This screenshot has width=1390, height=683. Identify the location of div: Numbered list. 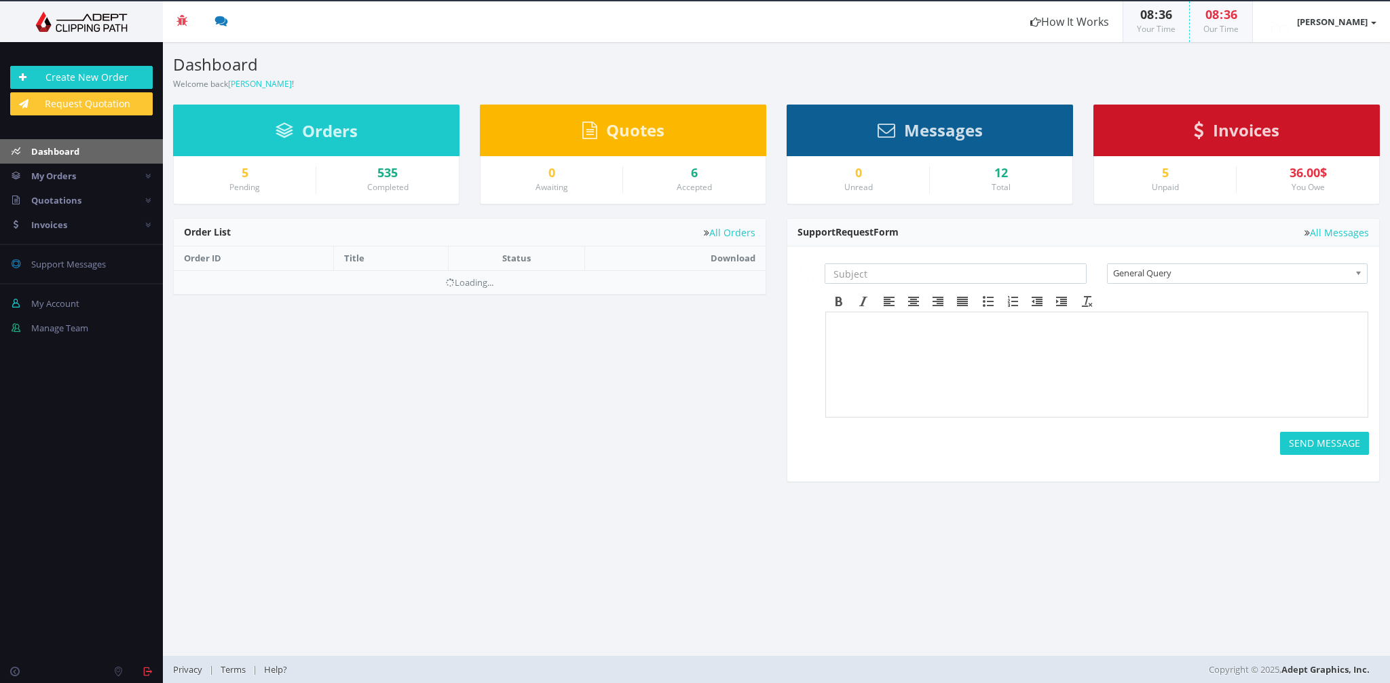
(1013, 301).